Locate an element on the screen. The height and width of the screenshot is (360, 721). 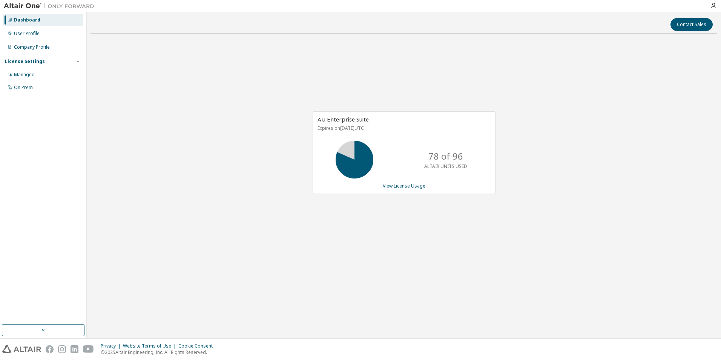
a: View License Usage is located at coordinates (404, 186).